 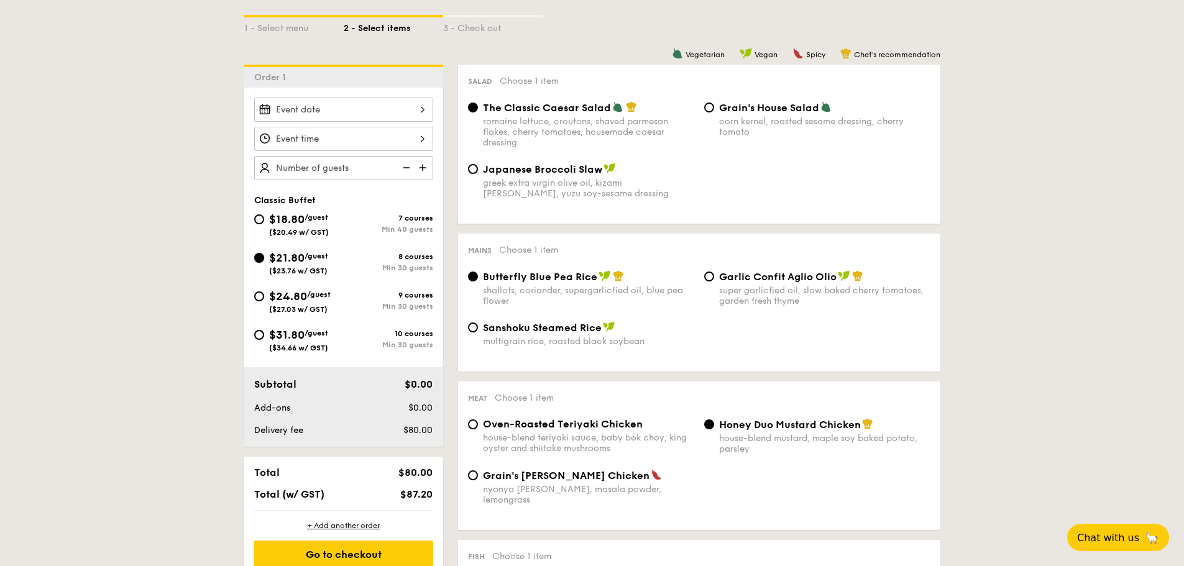 I want to click on div: 8 courses, so click(x=389, y=257).